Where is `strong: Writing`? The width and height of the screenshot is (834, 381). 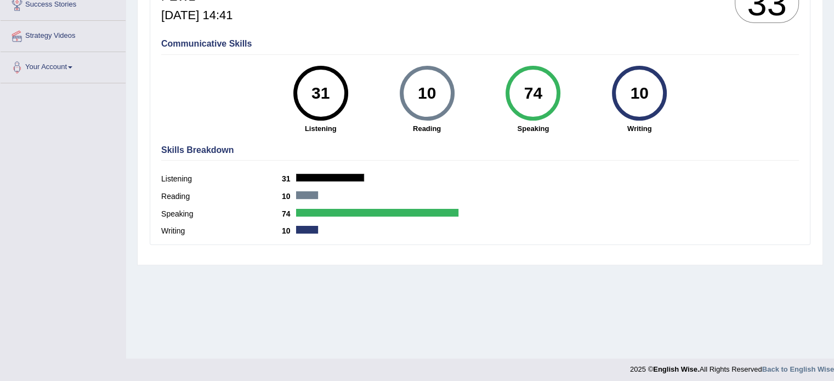 strong: Writing is located at coordinates (639, 128).